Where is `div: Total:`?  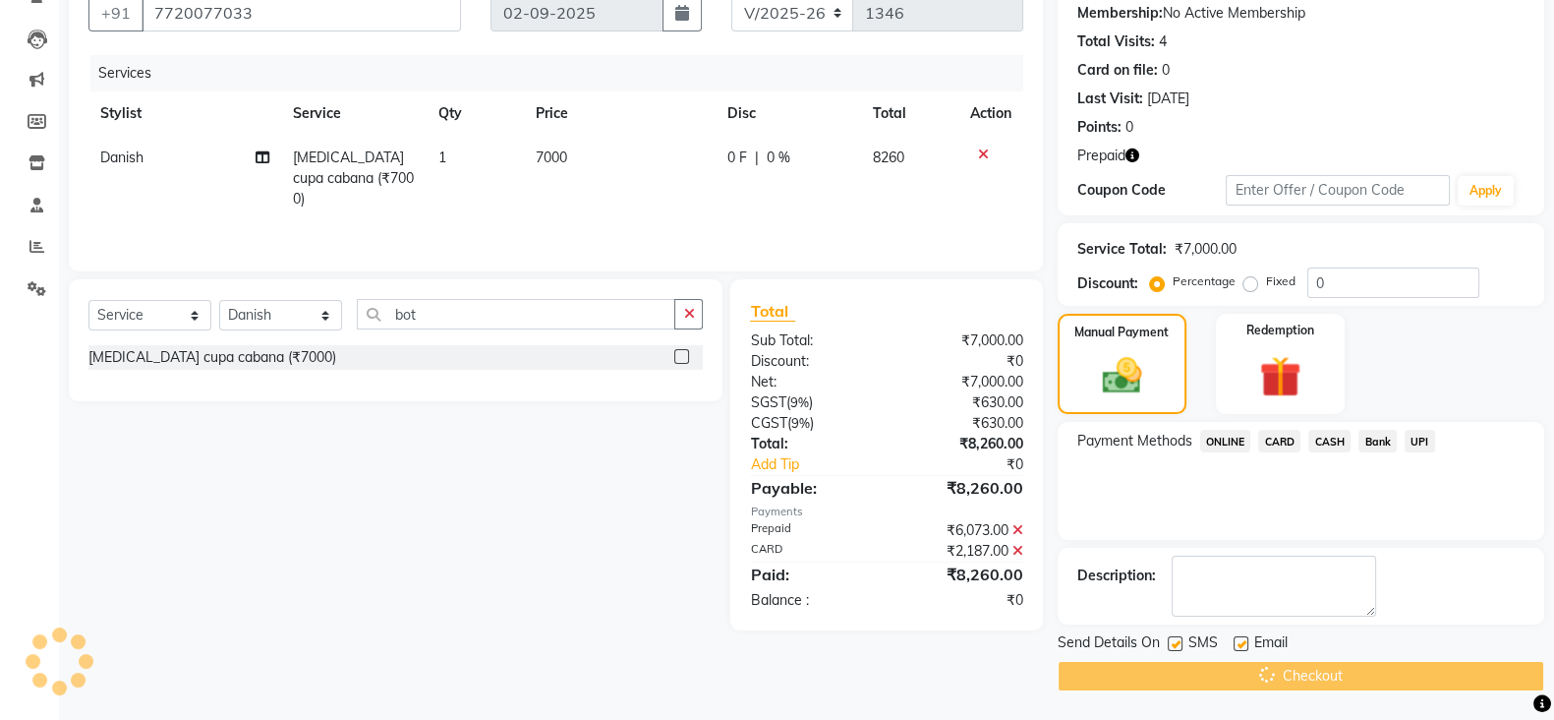
div: Total: is located at coordinates (811, 443).